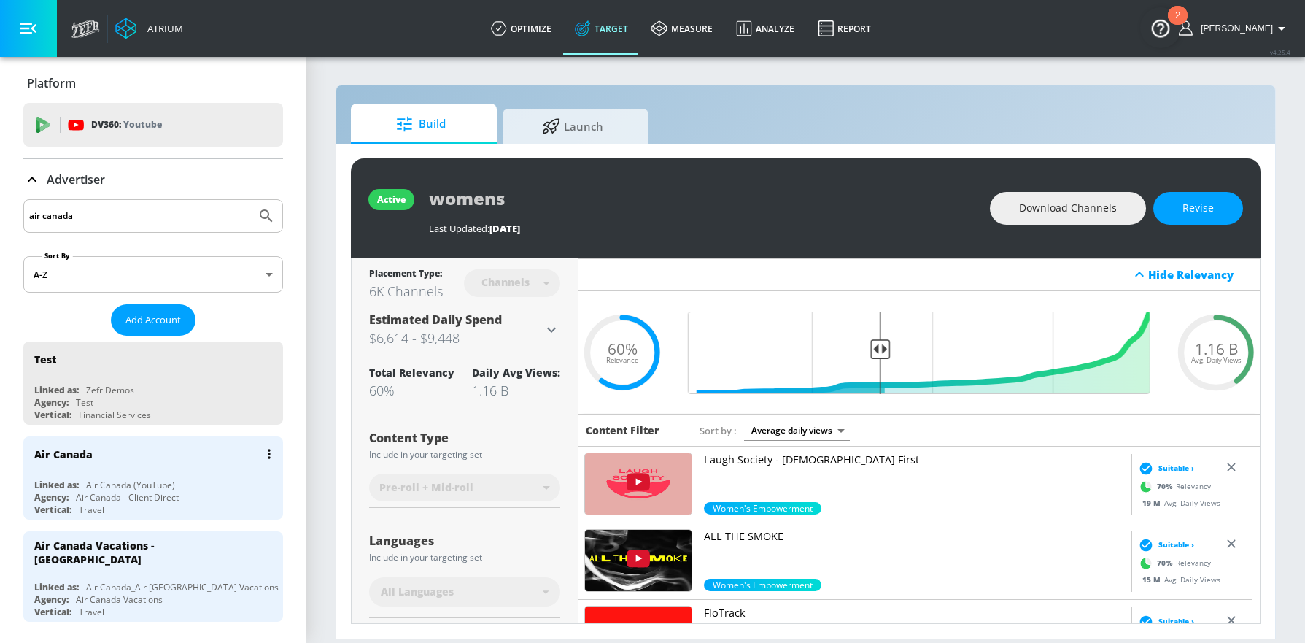 This screenshot has height=643, width=1305. Describe the element at coordinates (456, 338) in the screenshot. I see `h3: $6,614 - $9,448` at that location.